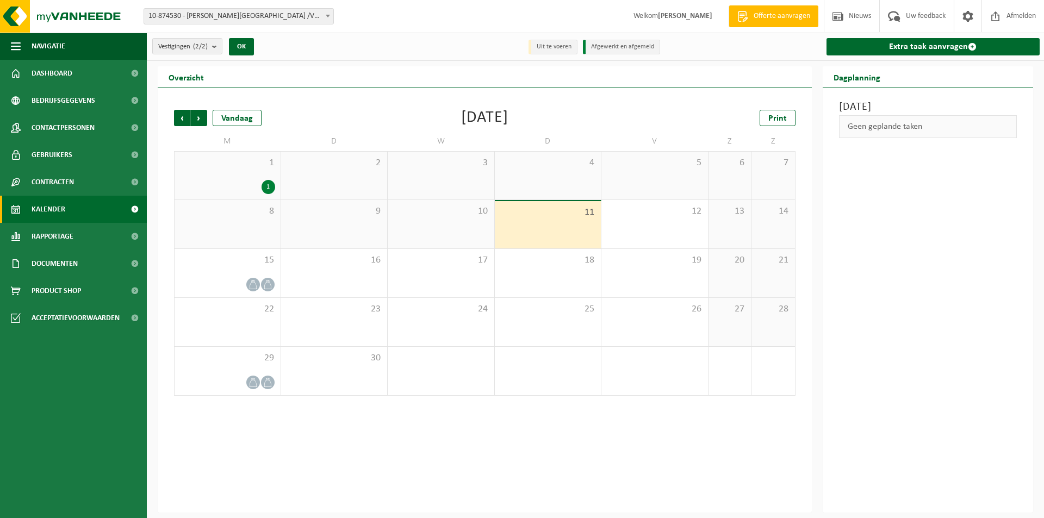  I want to click on span: Navigatie, so click(48, 46).